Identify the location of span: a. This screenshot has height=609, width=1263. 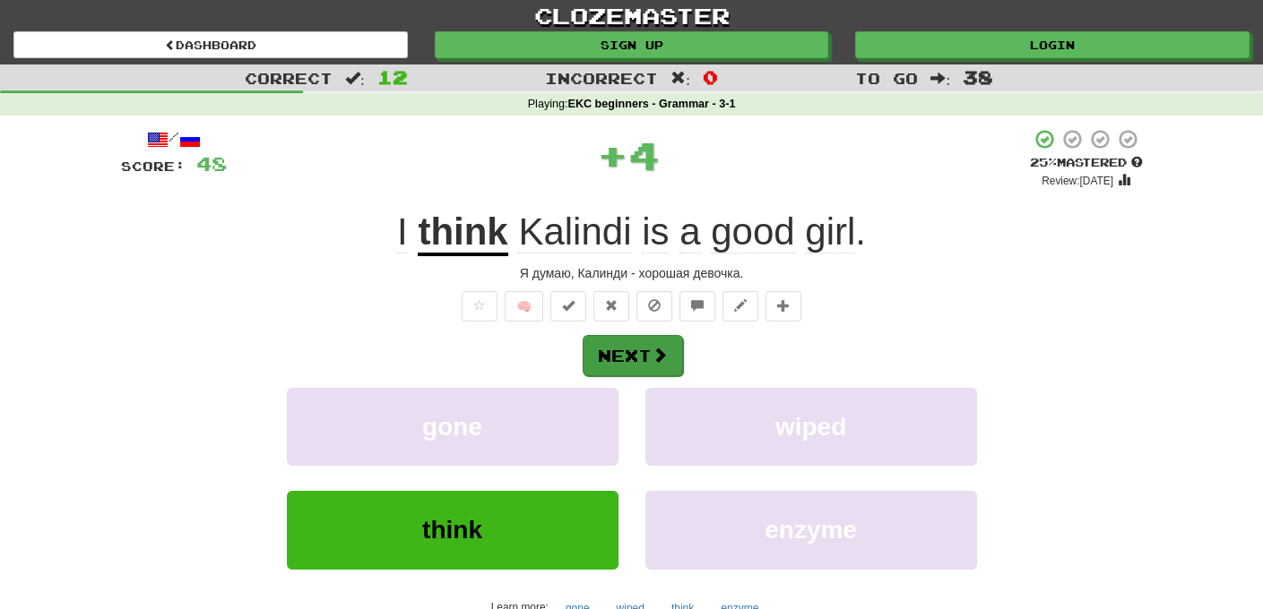
(689, 232).